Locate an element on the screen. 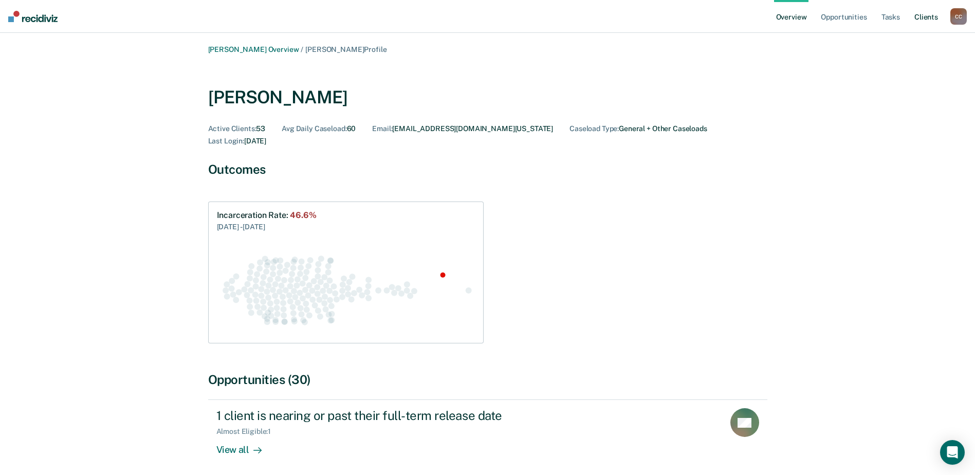 Image resolution: width=975 pixels, height=475 pixels. div: View all is located at coordinates (245, 445).